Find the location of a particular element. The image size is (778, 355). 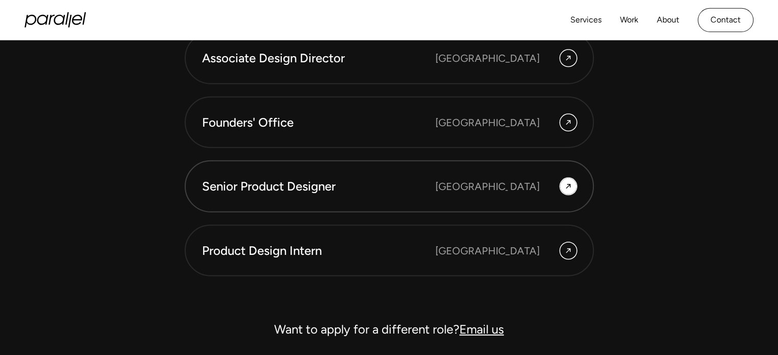

a: Contact is located at coordinates (725, 20).